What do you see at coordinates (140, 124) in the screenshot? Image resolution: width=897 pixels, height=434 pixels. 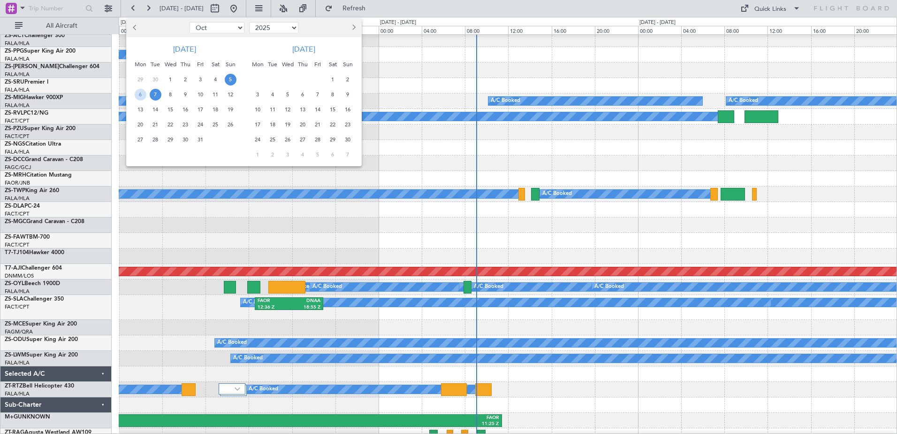 I see `div: 20-10-2025` at bounding box center [140, 124].